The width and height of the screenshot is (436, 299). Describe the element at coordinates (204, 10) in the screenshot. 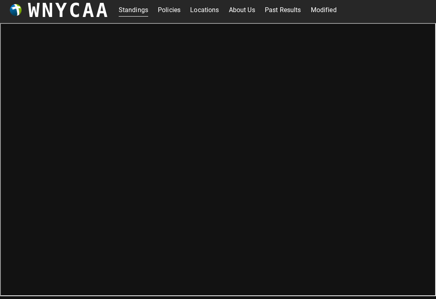

I see `a: Locations` at that location.